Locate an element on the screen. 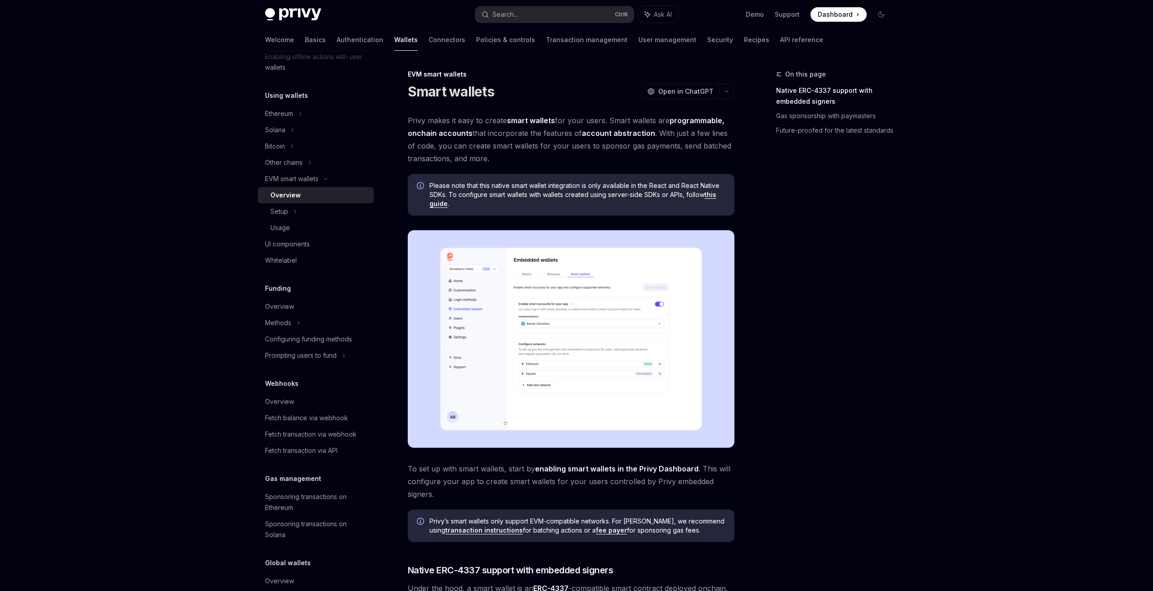 This screenshot has width=1153, height=591. div: Ethereum is located at coordinates (279, 114).